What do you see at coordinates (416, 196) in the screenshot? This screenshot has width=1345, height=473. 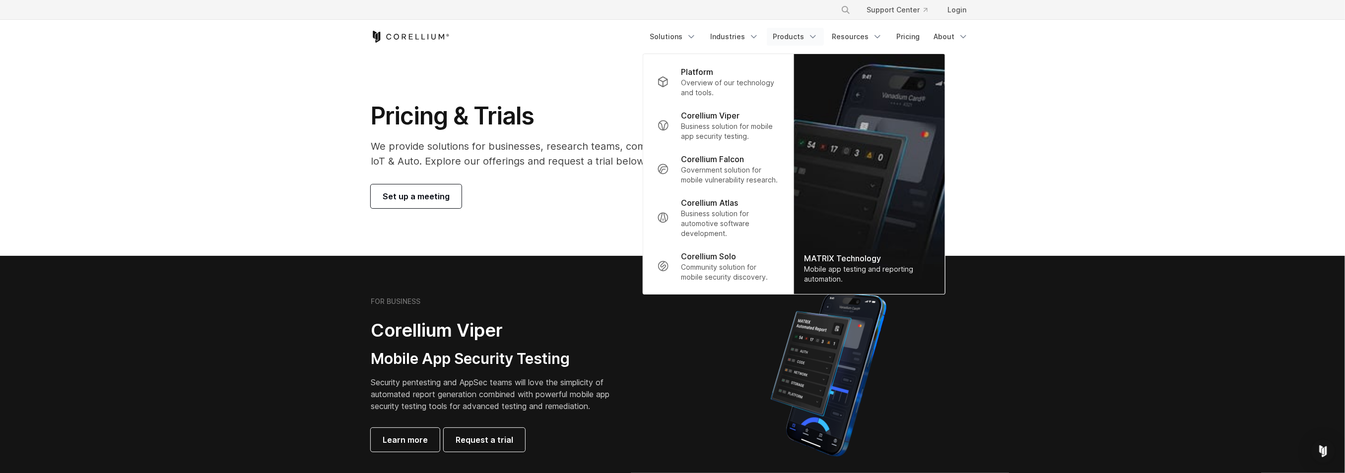 I see `a: Set up a meeting` at bounding box center [416, 196].